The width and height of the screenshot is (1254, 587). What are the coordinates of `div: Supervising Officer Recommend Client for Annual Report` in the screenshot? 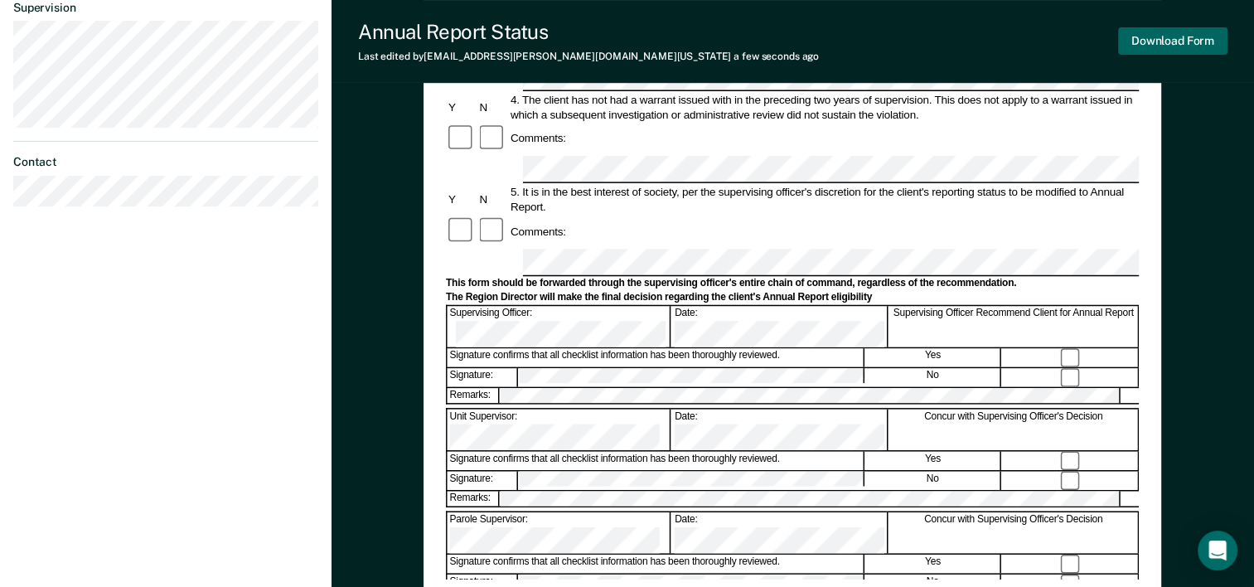 It's located at (1013, 326).